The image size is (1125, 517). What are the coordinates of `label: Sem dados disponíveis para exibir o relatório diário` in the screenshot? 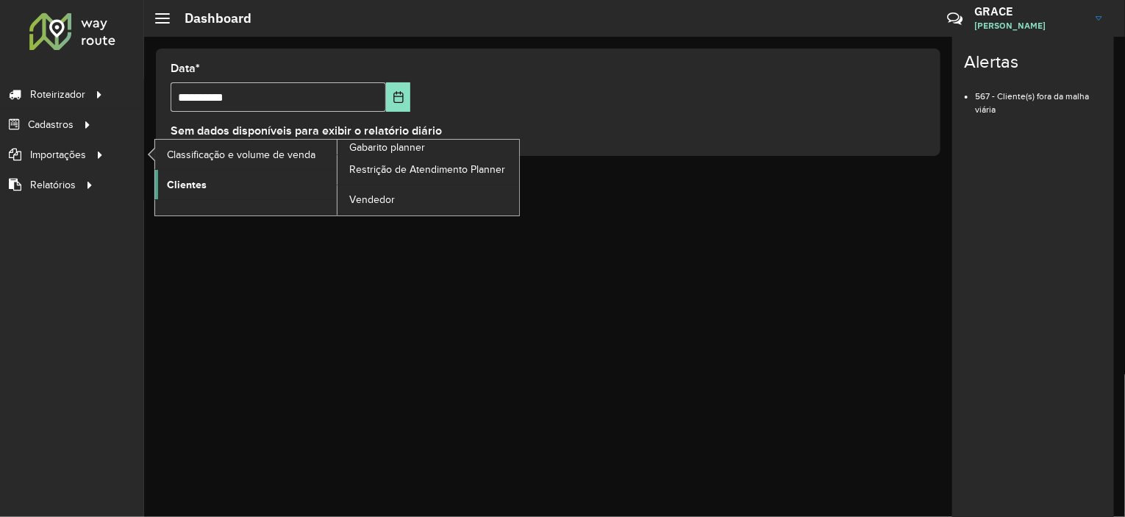 It's located at (306, 131).